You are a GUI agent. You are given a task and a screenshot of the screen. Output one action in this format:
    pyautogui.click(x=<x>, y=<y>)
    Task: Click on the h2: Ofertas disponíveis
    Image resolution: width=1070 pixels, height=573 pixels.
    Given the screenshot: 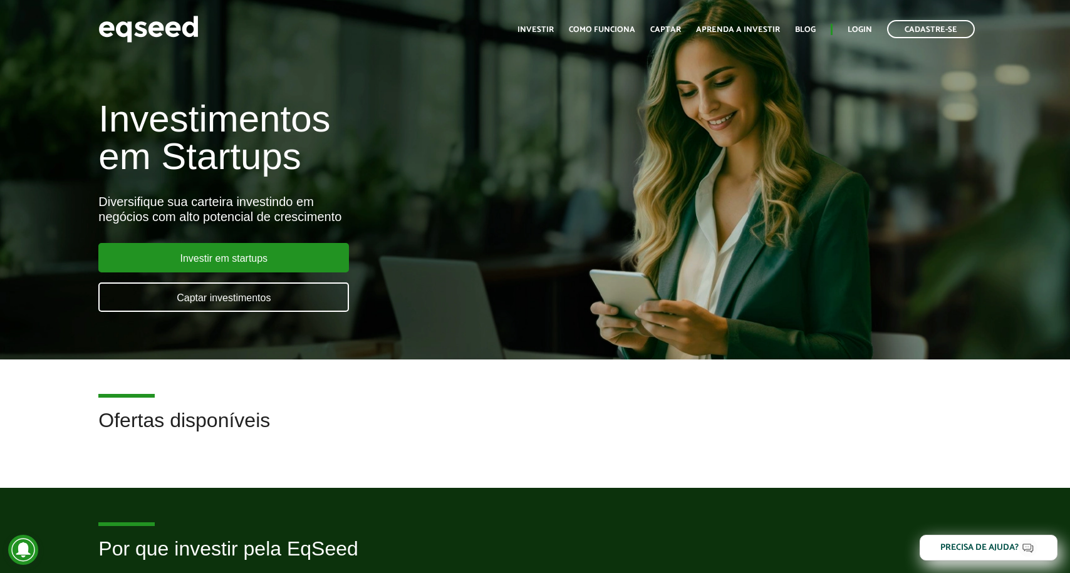 What is the action you would take?
    pyautogui.click(x=534, y=430)
    